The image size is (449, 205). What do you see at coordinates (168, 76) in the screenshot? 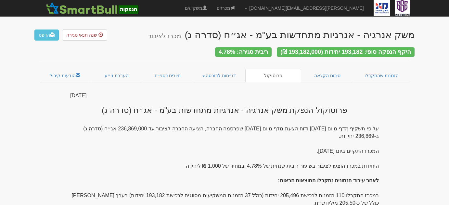
I see `a: חיובים כספיים` at bounding box center [168, 76].